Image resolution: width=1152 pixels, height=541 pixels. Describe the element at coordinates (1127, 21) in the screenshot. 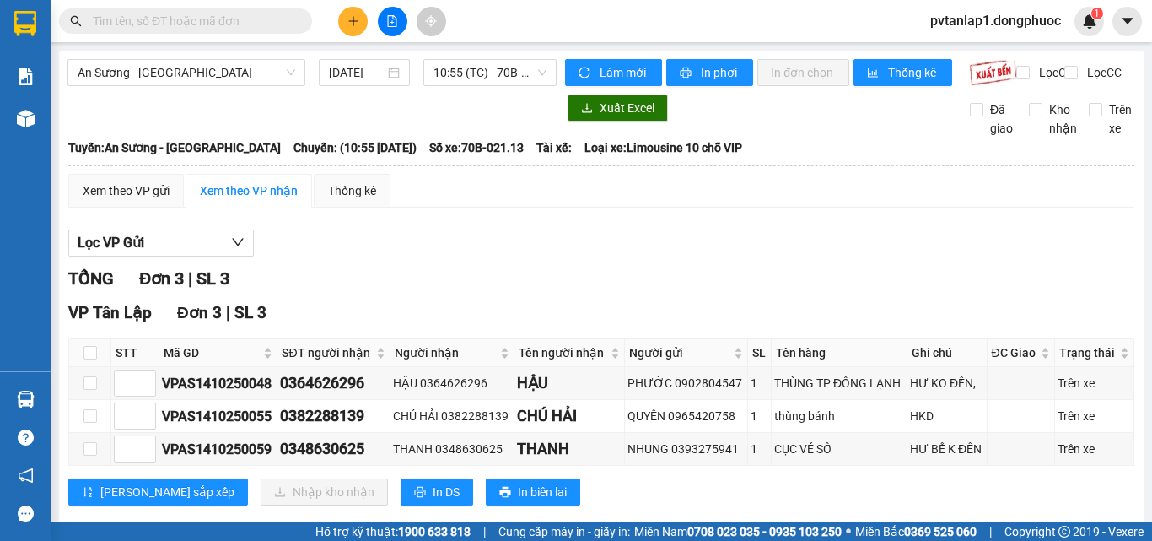

I see `button: caret-down` at that location.